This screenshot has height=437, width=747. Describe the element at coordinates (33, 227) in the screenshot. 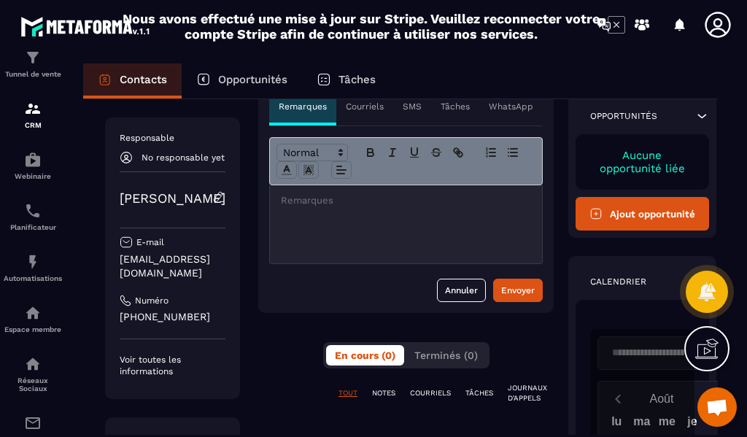

I see `p: Planificateur` at that location.